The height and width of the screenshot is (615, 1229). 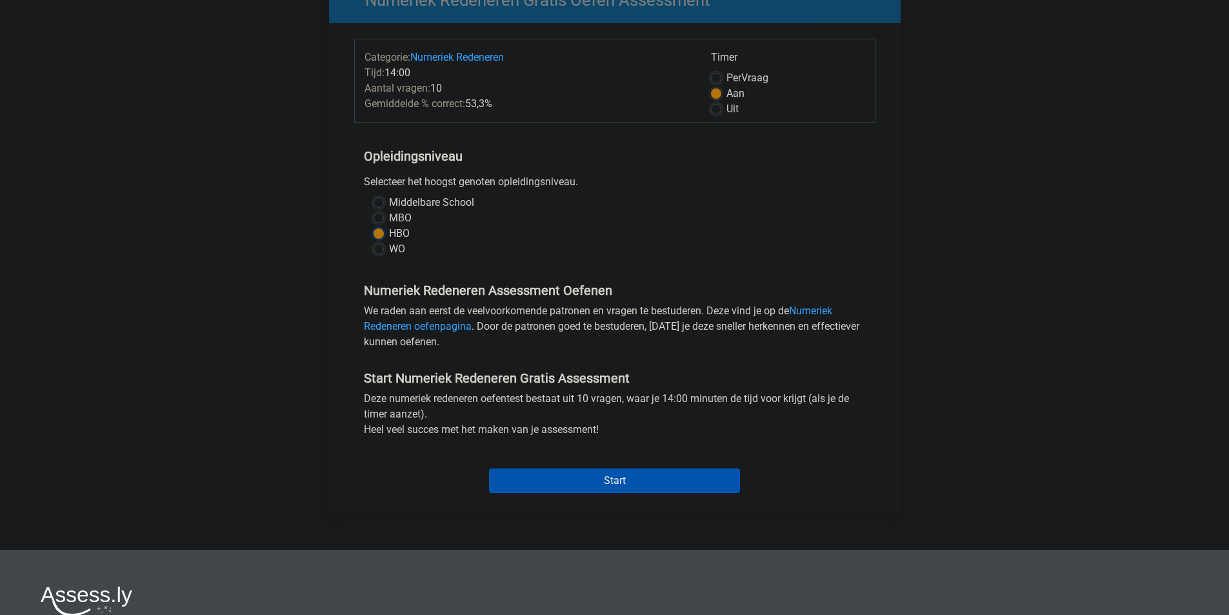 What do you see at coordinates (399, 234) in the screenshot?
I see `label: HBO` at bounding box center [399, 234].